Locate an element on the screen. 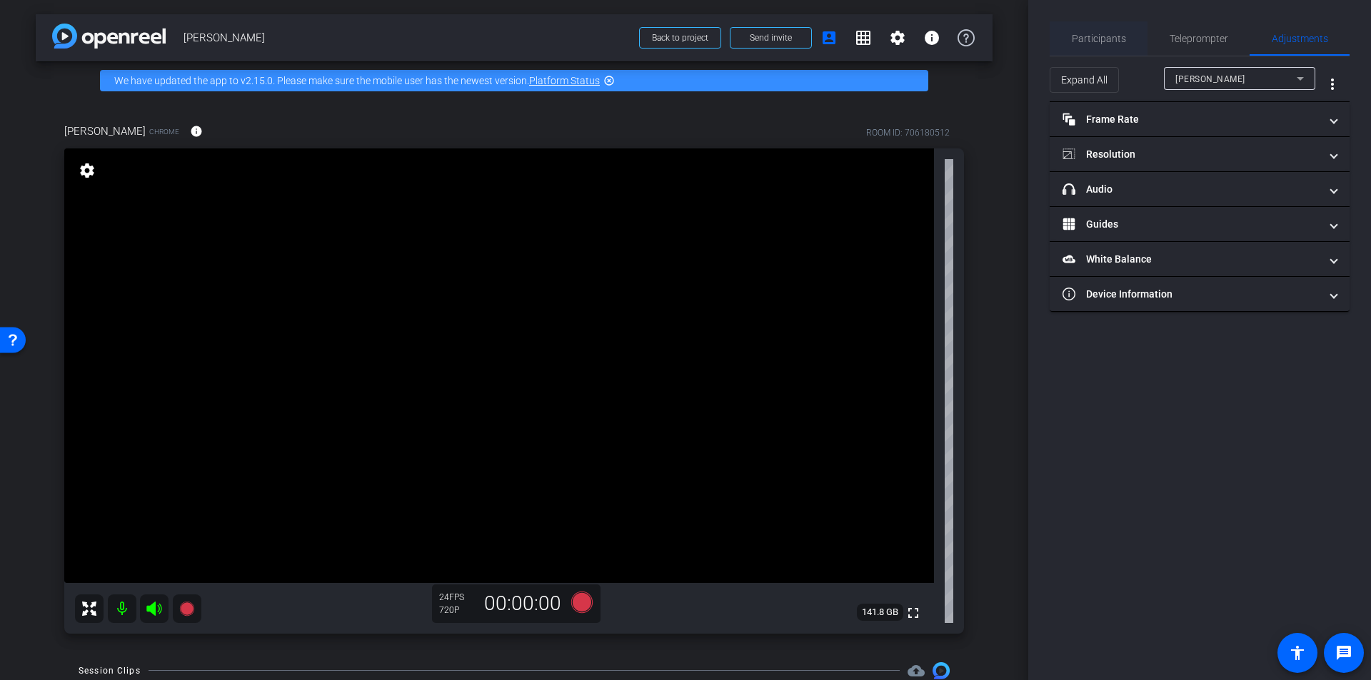  mat-icon: fullscreen is located at coordinates (913, 613).